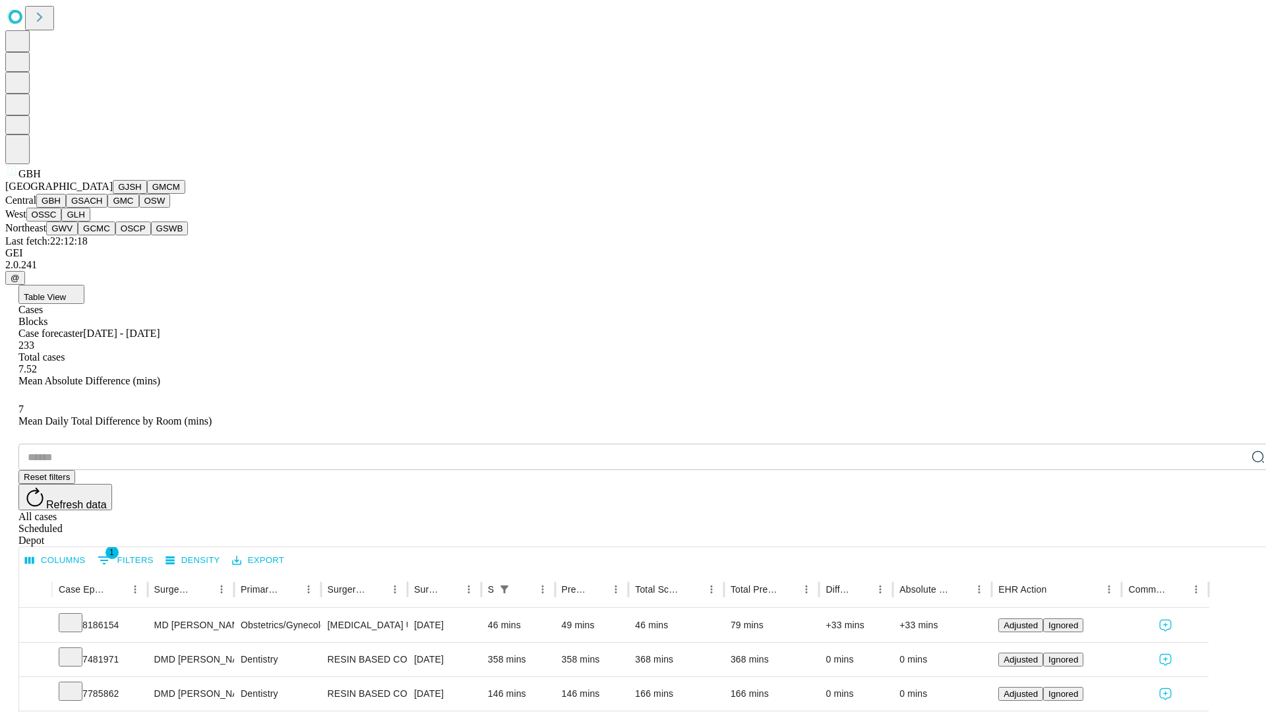 The height and width of the screenshot is (712, 1266). What do you see at coordinates (75, 214) in the screenshot?
I see `button: GLH` at bounding box center [75, 214].